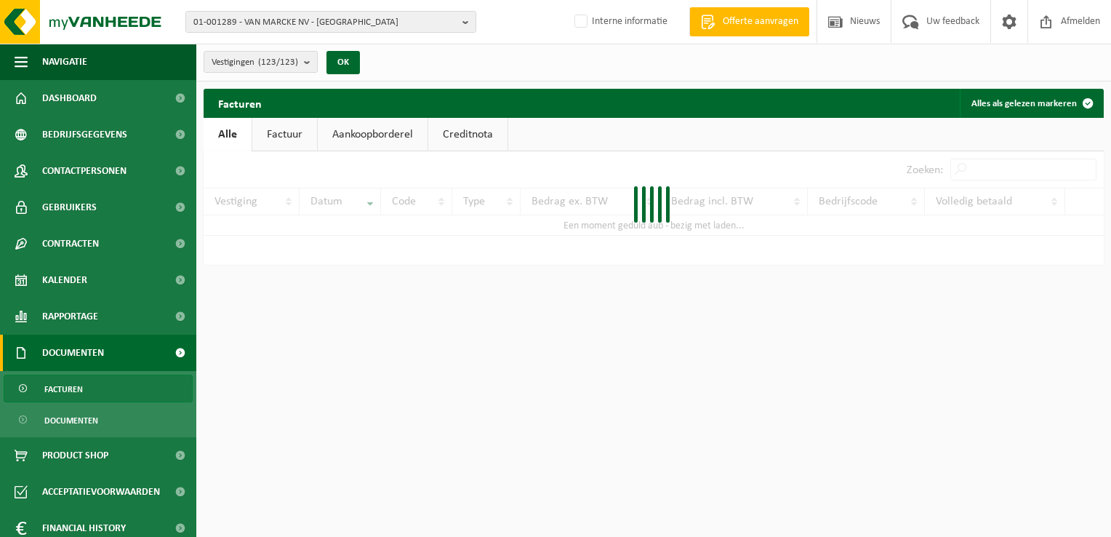  What do you see at coordinates (761, 22) in the screenshot?
I see `span: Offerte aanvragen` at bounding box center [761, 22].